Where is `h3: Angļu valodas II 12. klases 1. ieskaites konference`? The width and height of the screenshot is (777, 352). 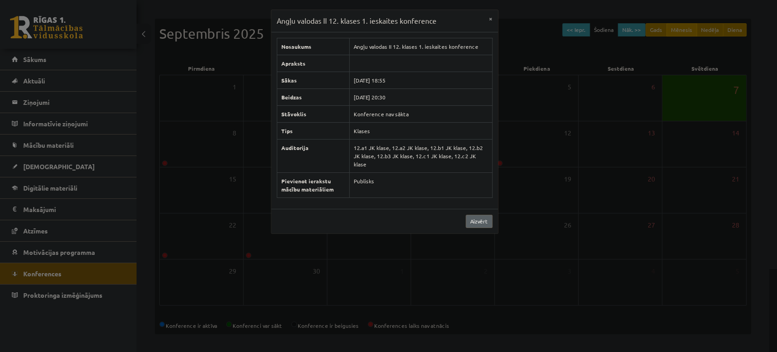
h3: Angļu valodas II 12. klases 1. ieskaites konference is located at coordinates (357, 21).